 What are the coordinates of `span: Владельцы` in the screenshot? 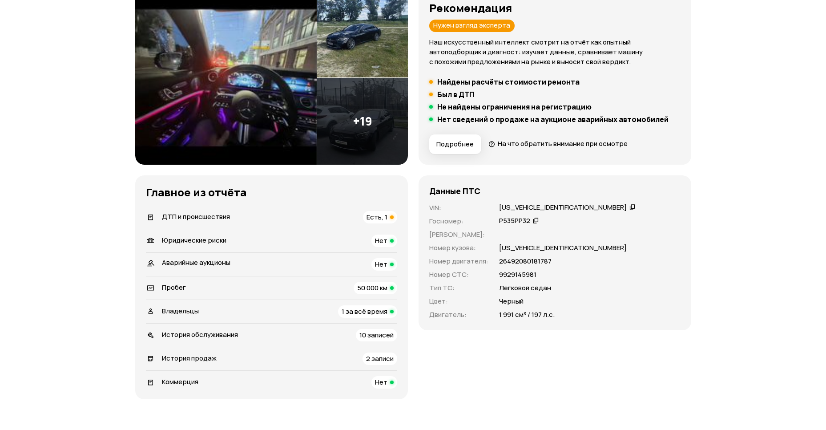 It's located at (180, 310).